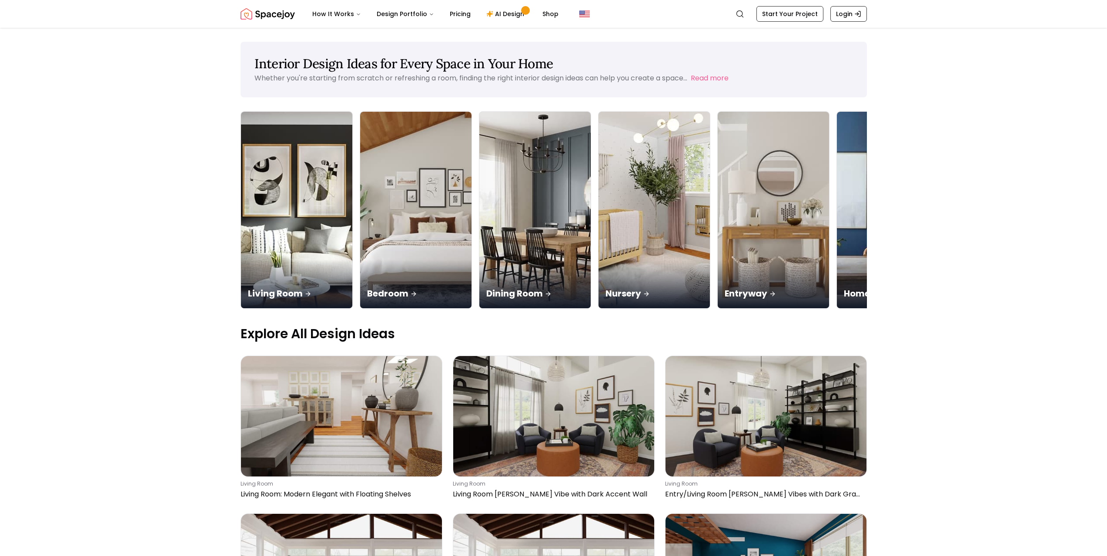 The width and height of the screenshot is (1107, 556). Describe the element at coordinates (554, 416) in the screenshot. I see `img: Living Room Moody Vibe with Dark Accent Wall` at that location.